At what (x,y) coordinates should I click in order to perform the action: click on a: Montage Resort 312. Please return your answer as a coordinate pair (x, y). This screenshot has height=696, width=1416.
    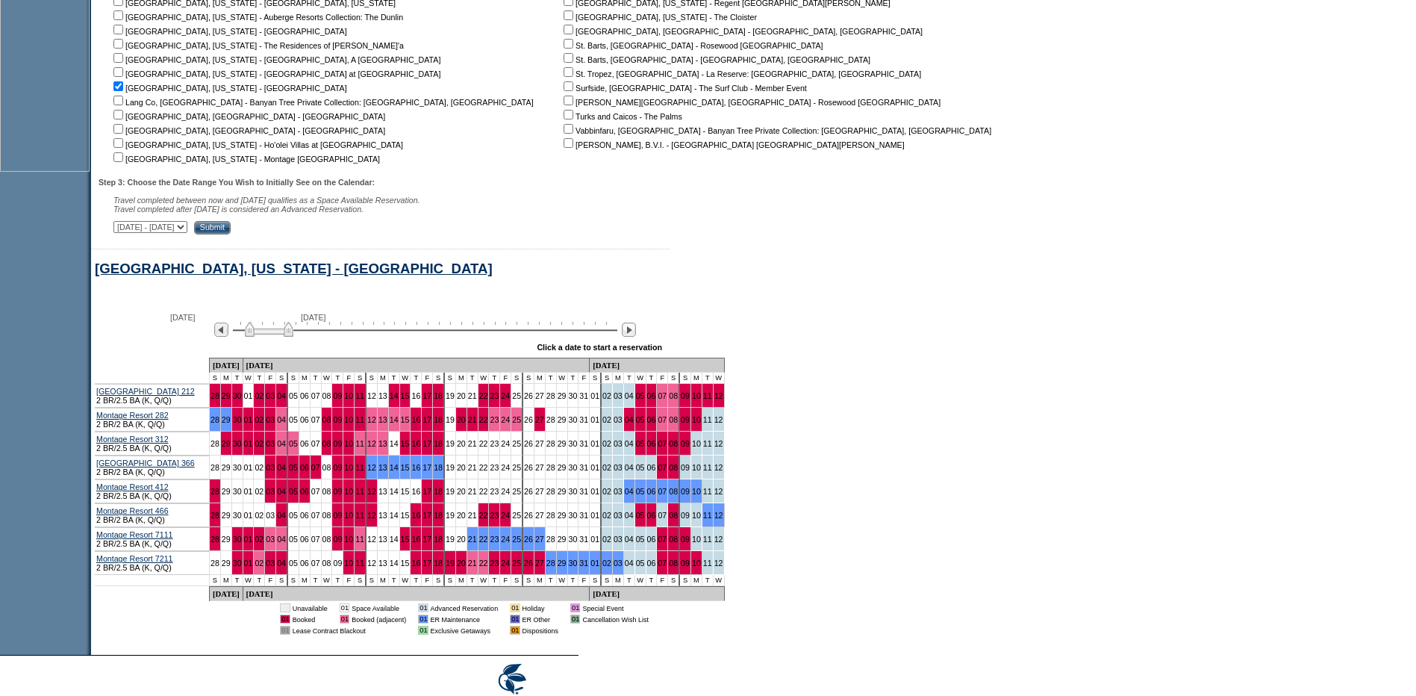
    Looking at the image, I should click on (132, 439).